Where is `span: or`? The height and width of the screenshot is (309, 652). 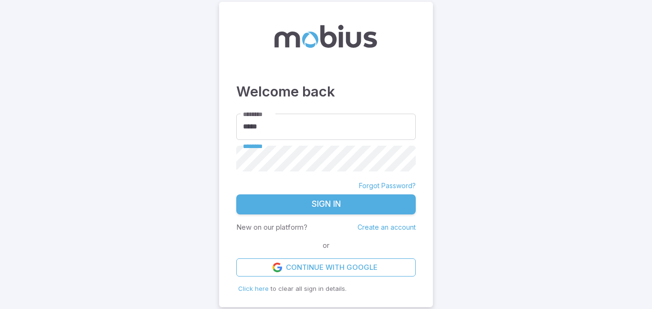
span: or is located at coordinates (326, 245).